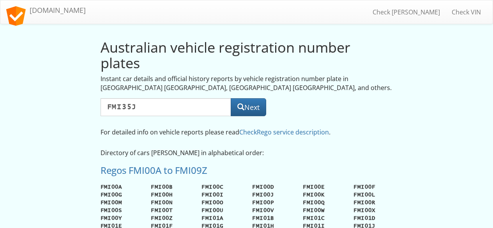 This screenshot has height=228, width=493. What do you see at coordinates (221, 210) in the screenshot?
I see `div: FMI00U` at bounding box center [221, 210].